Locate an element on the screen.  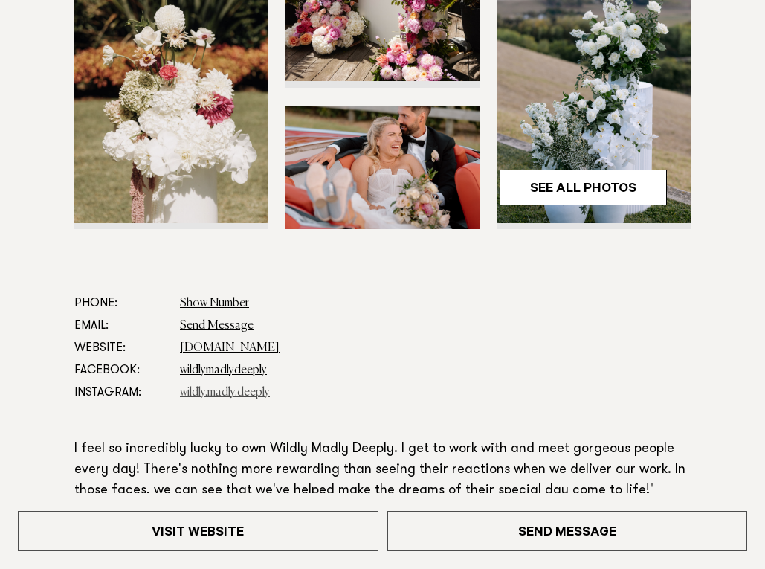
a: wildlymadlydeeply is located at coordinates (223, 370).